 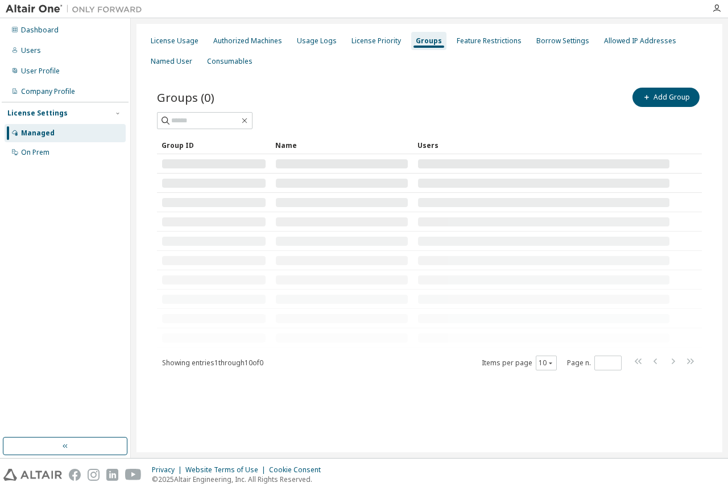 I want to click on span: Items per page, so click(x=519, y=363).